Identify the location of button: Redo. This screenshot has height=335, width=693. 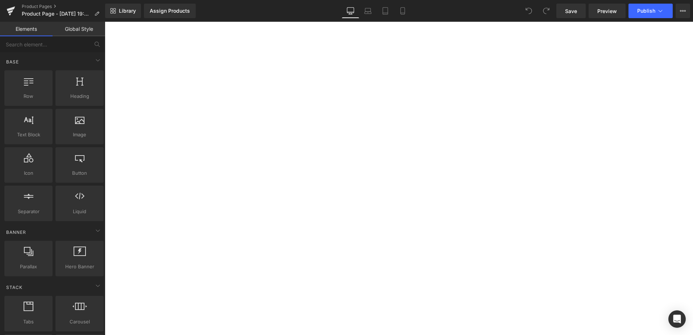
(547, 11).